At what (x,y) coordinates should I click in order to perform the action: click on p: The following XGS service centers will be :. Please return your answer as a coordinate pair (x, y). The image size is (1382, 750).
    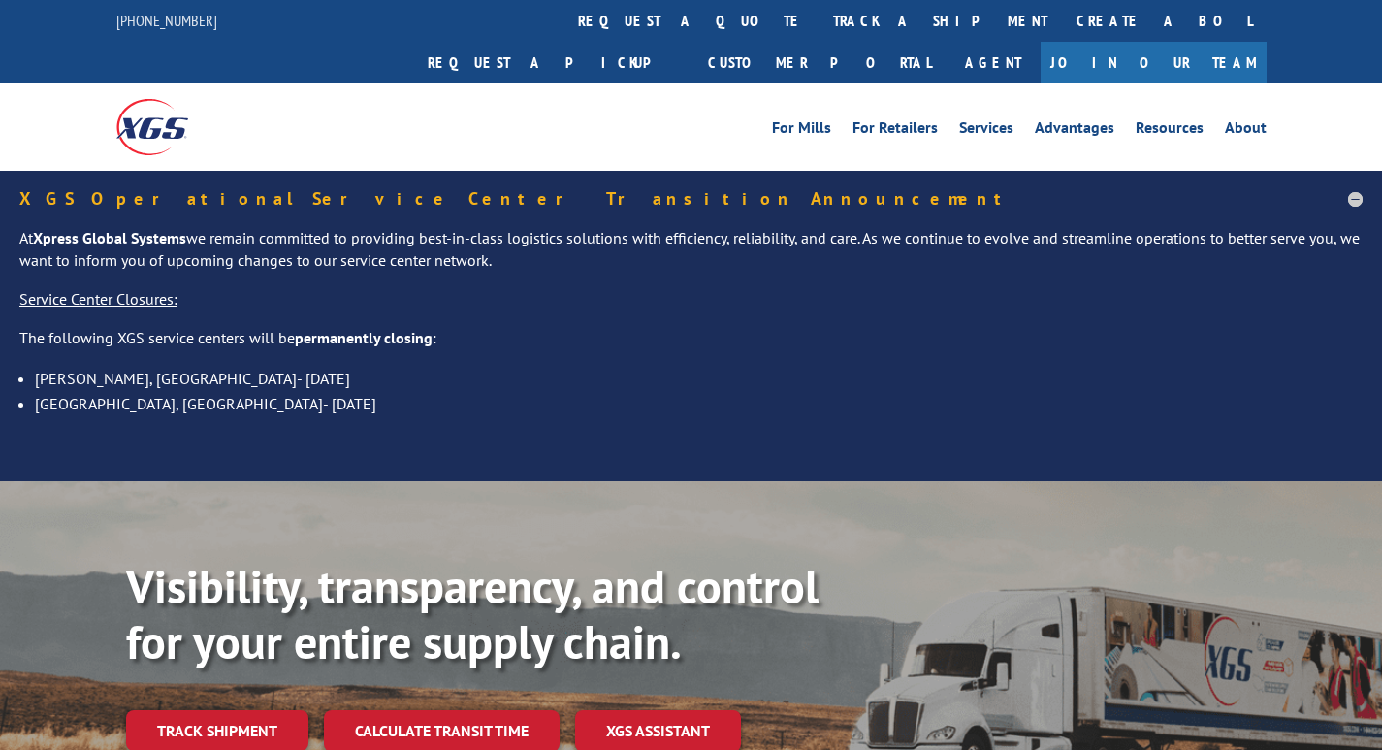
    Looking at the image, I should click on (691, 346).